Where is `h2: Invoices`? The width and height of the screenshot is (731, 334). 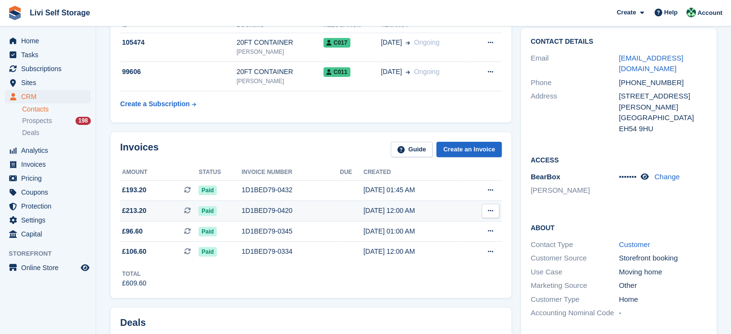
h2: Invoices is located at coordinates (139, 149).